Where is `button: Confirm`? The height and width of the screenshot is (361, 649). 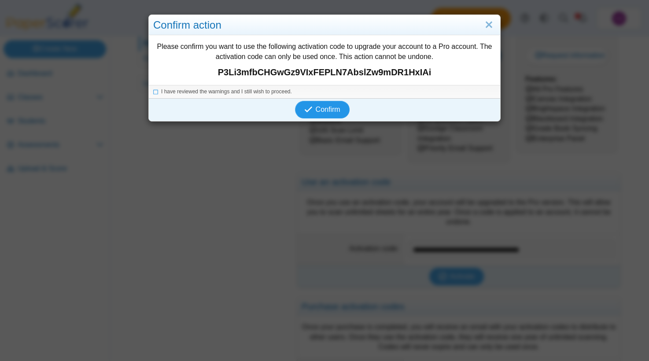 button: Confirm is located at coordinates (322, 110).